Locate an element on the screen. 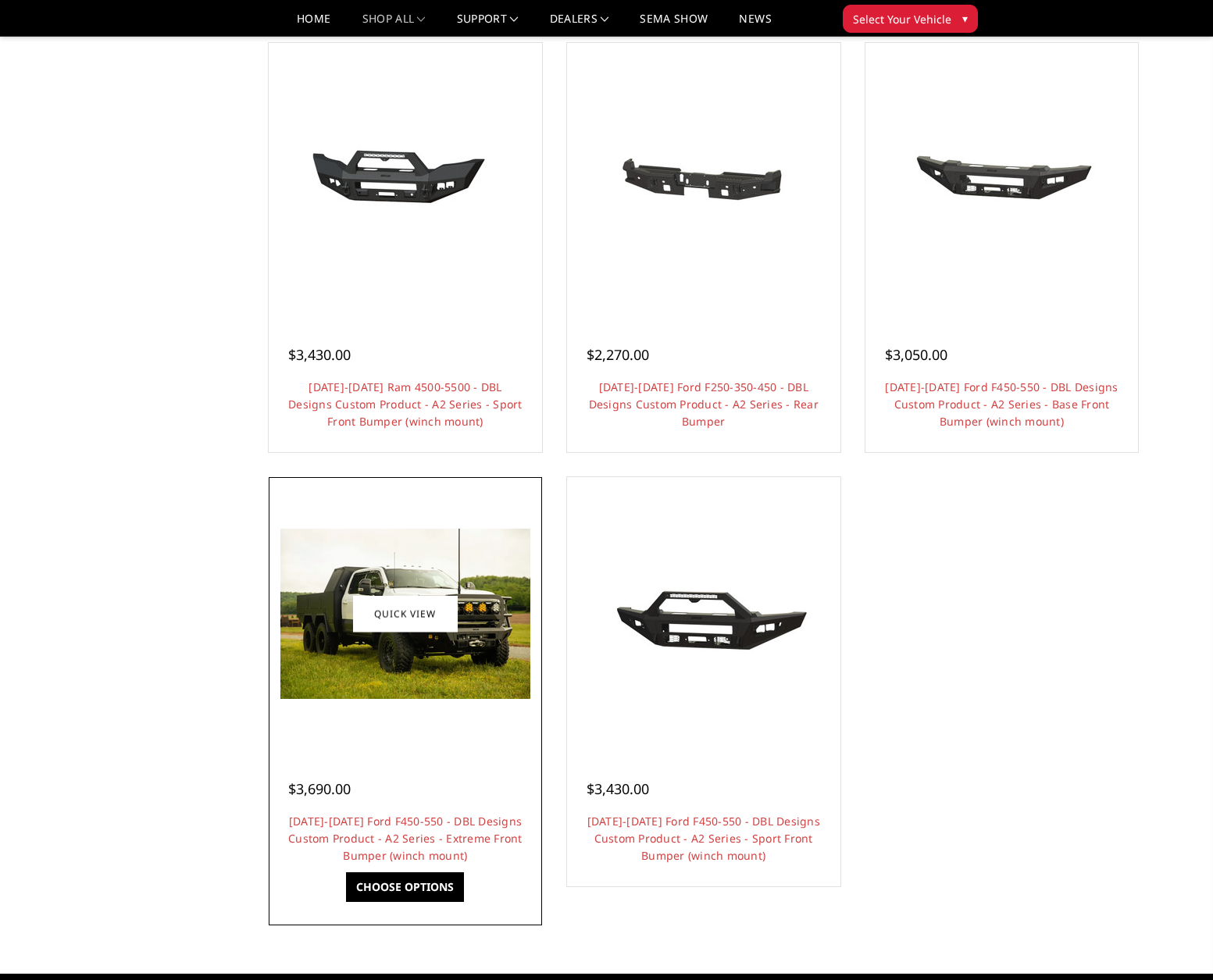 The image size is (1213, 980). img: 2023-2025 Ford F450-550 - DBL Designs Custom Product - A2 Series - Sport Front Bumper (winch mount) is located at coordinates (704, 614).